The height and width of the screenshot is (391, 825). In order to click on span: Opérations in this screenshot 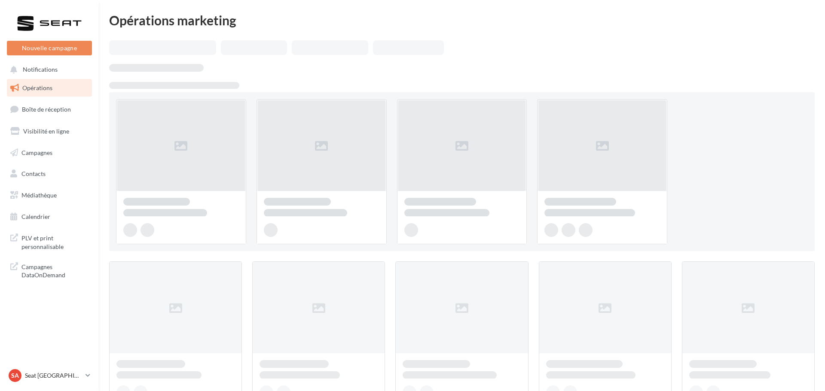, I will do `click(37, 88)`.